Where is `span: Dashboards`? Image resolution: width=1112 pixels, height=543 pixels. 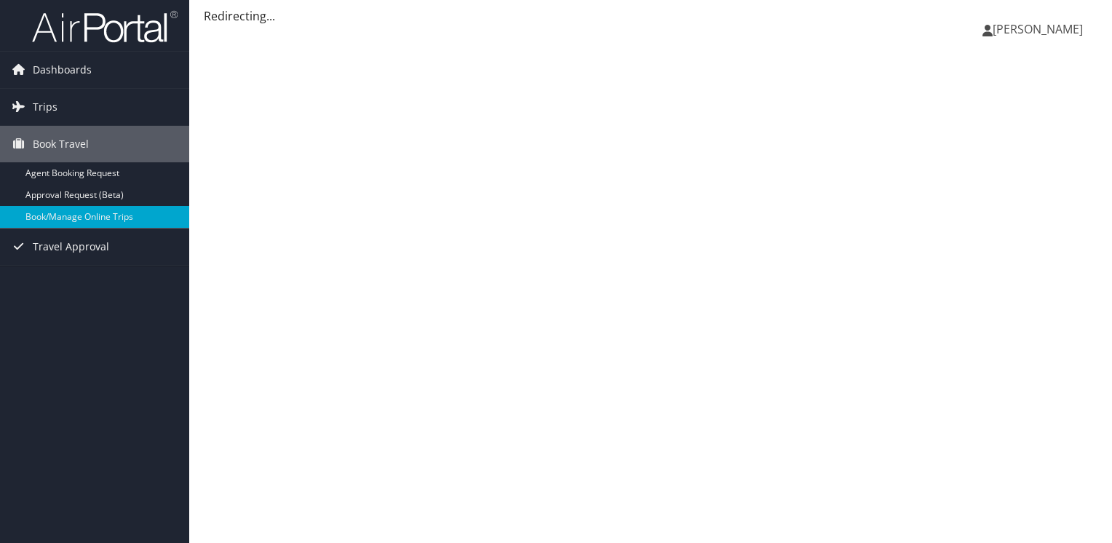 span: Dashboards is located at coordinates (62, 70).